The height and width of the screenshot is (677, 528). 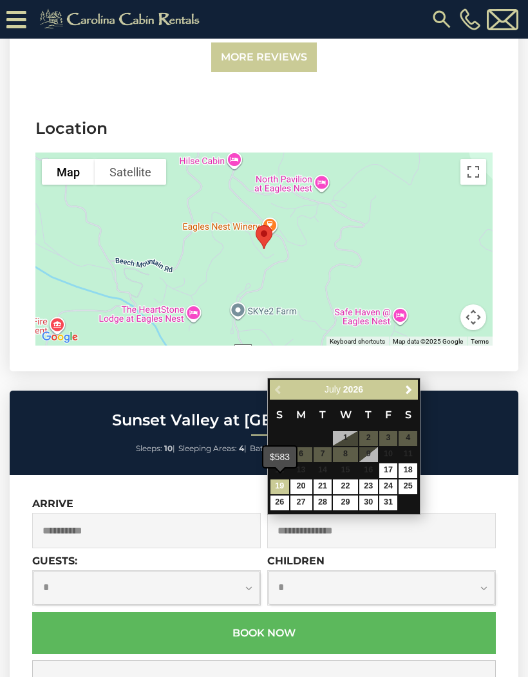 What do you see at coordinates (409, 390) in the screenshot?
I see `span: Next` at bounding box center [409, 390].